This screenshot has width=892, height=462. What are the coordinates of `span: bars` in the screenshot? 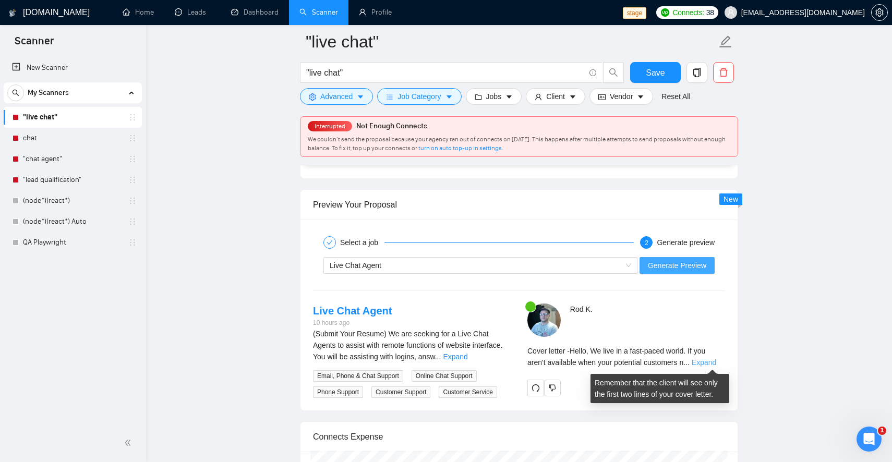 It's located at (390, 97).